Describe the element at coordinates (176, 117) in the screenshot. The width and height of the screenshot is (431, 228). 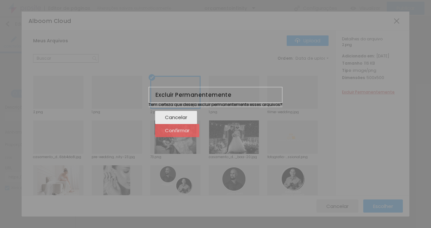
I see `span: Cancelar` at that location.